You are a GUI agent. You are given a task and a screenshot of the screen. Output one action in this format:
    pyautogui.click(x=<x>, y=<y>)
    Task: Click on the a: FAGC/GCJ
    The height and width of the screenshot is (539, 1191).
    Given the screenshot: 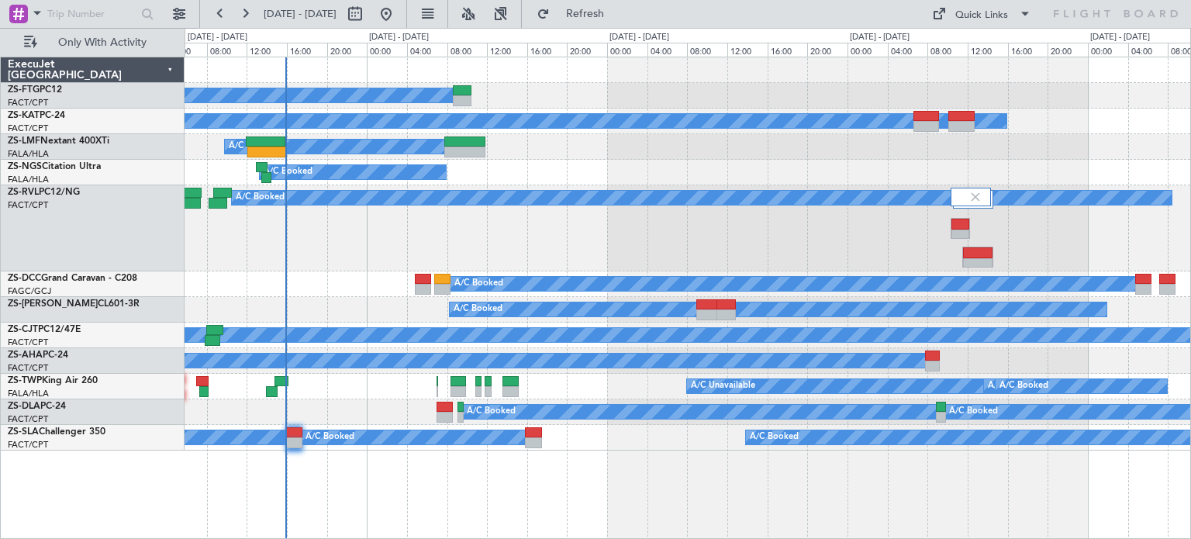 What is the action you would take?
    pyautogui.click(x=29, y=291)
    